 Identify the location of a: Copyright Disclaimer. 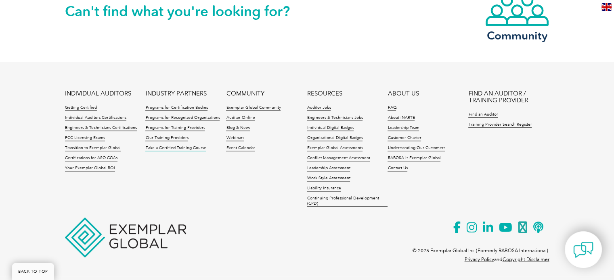
(526, 260).